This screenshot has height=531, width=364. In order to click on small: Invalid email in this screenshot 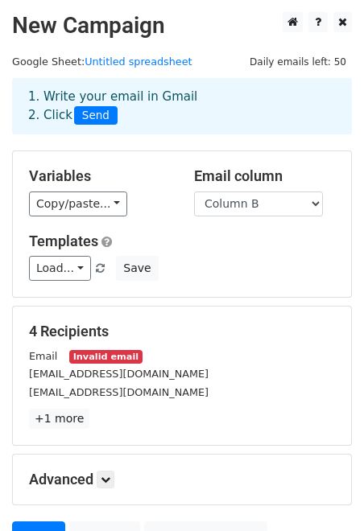, I will do `click(105, 356)`.